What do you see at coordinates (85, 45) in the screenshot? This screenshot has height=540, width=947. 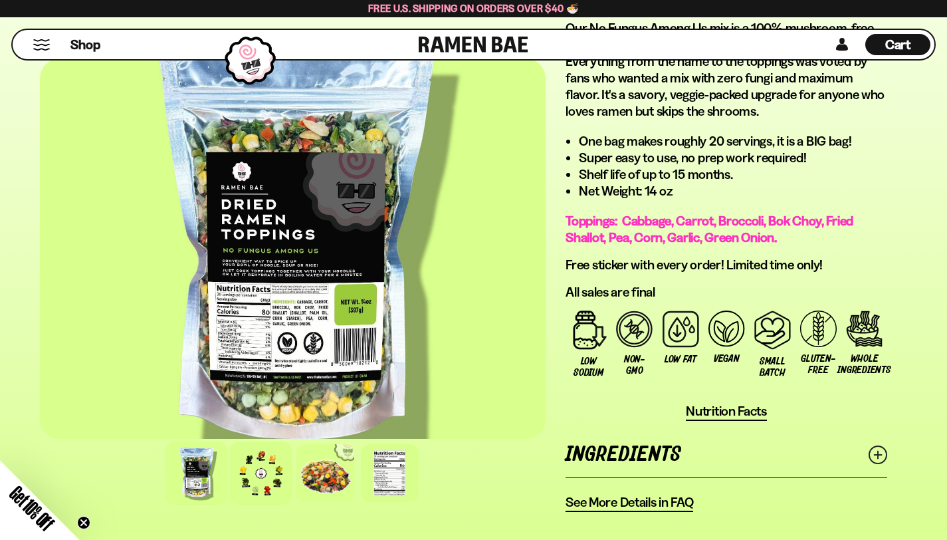 I see `a: Shop` at bounding box center [85, 45].